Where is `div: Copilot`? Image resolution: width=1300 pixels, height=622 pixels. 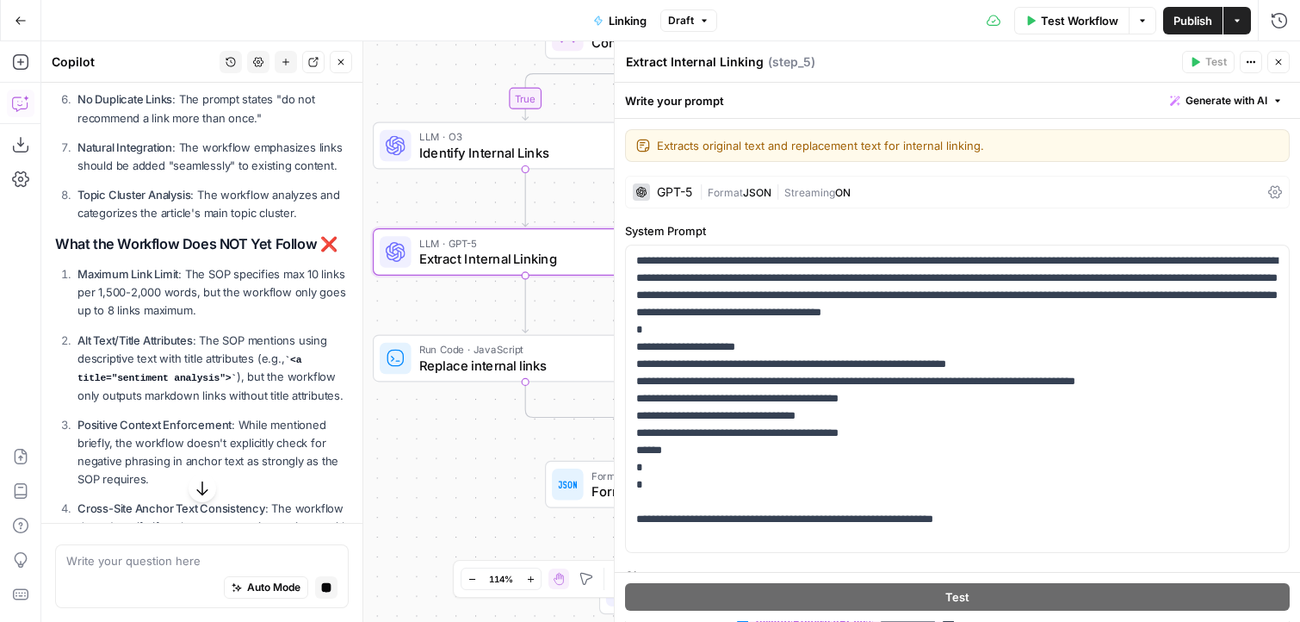
div: Copilot is located at coordinates (133, 62).